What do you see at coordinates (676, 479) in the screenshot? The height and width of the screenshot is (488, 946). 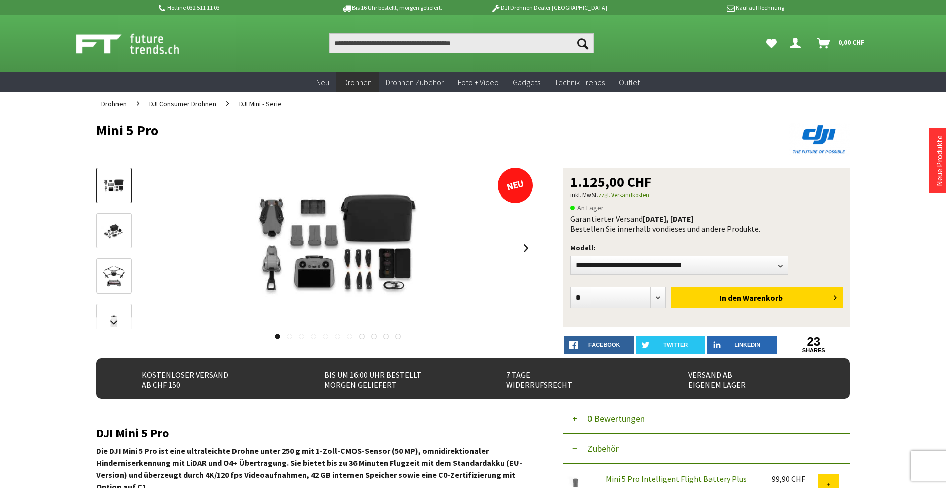 I see `a: Mini 5 Pro Intelligent Flight Battery Plus` at bounding box center [676, 479].